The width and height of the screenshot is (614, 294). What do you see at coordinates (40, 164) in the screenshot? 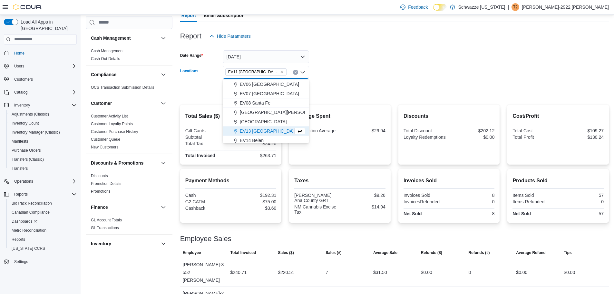
I see `nav: Complex example` at bounding box center [40, 164].